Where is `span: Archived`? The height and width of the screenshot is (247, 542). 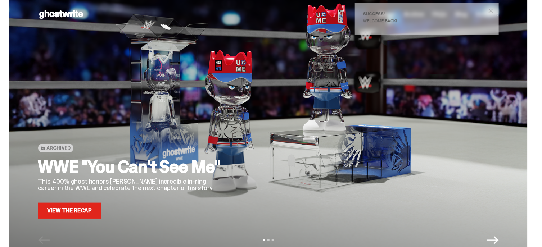
span: Archived is located at coordinates (59, 148).